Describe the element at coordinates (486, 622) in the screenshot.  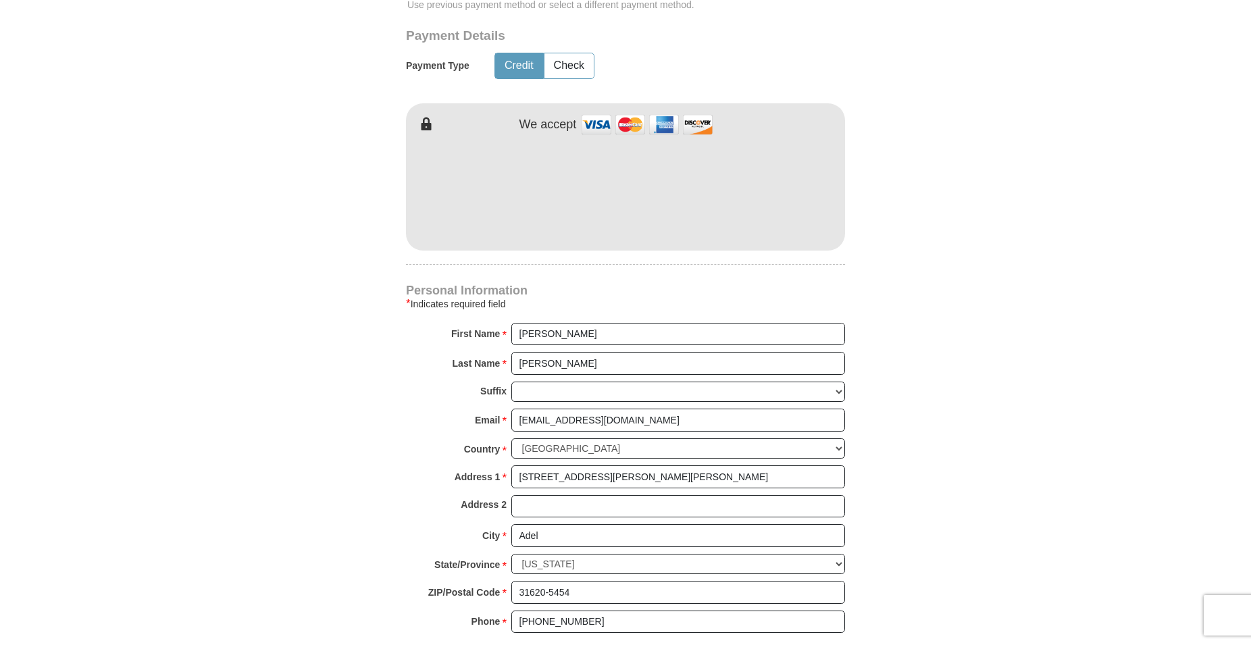
I see `strong: Phone` at that location.